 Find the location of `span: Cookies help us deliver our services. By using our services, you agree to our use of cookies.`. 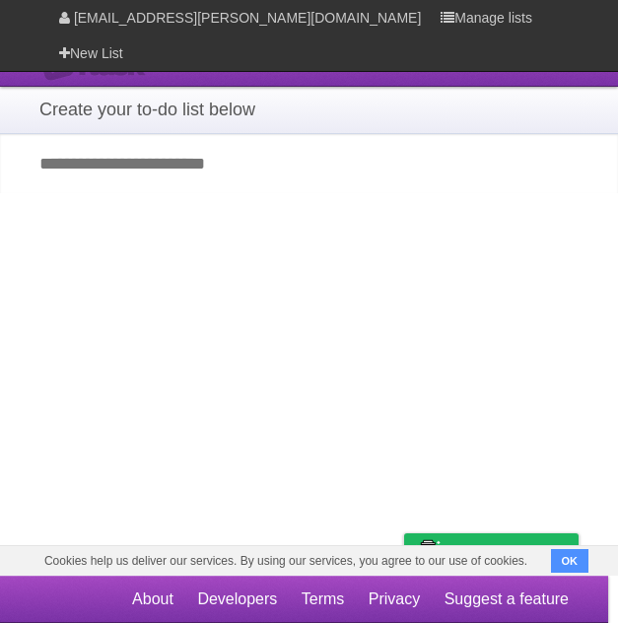

span: Cookies help us deliver our services. By using our services, you agree to our use of cookies. is located at coordinates (286, 561).